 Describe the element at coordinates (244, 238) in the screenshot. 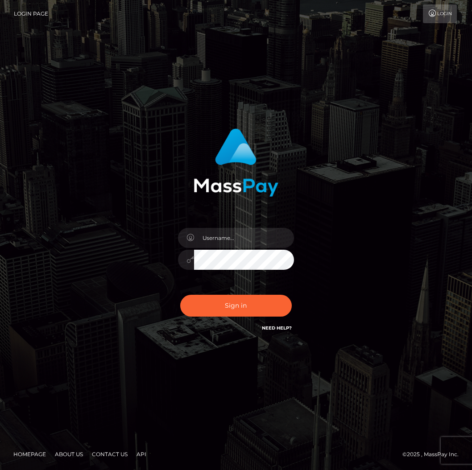

I see `input: Username...` at that location.